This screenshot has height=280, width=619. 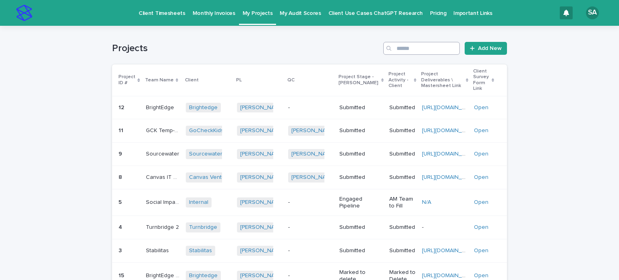 I want to click on a: Add New, so click(x=485, y=48).